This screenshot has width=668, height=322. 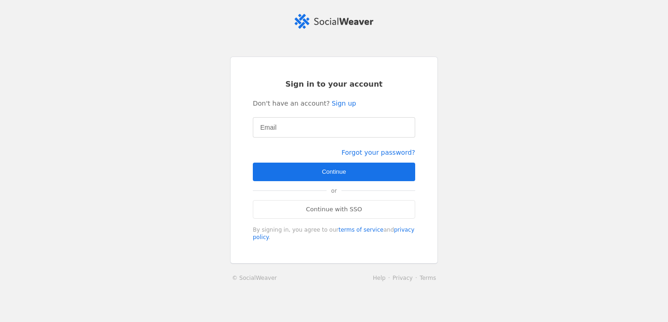 I want to click on input: Email, so click(x=334, y=128).